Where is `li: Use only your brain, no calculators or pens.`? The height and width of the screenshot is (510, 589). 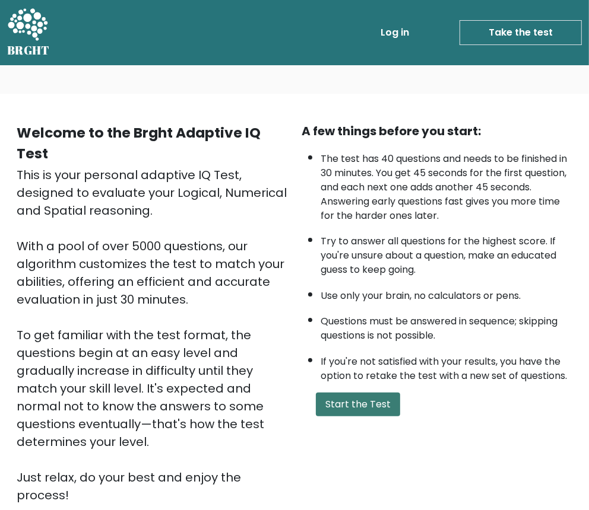
li: Use only your brain, no calculators or pens. is located at coordinates (446, 293).